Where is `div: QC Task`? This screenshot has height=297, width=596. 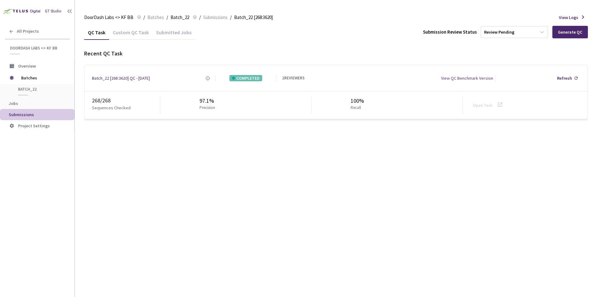 div: QC Task is located at coordinates (97, 35).